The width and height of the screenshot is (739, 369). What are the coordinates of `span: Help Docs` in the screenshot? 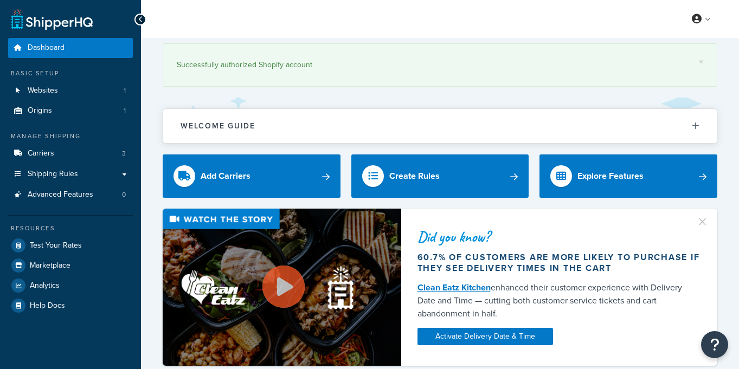 It's located at (47, 306).